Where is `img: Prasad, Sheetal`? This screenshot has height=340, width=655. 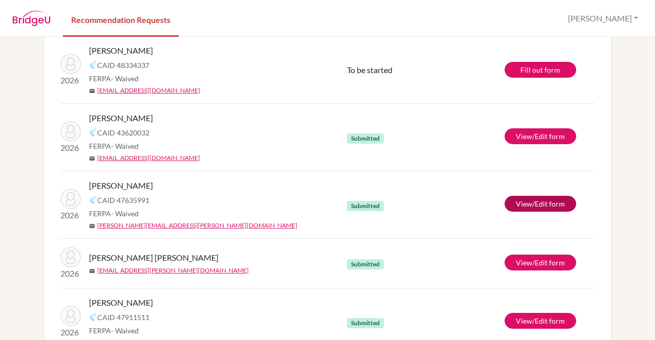
img: Prasad, Sheetal is located at coordinates (71, 64).